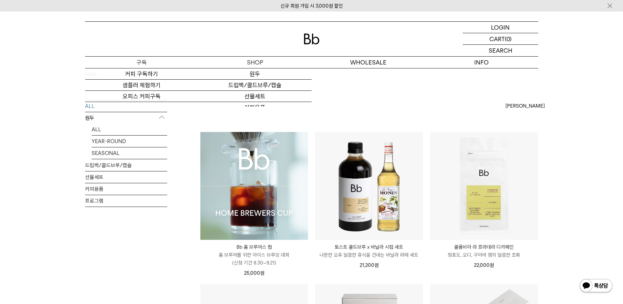 The width and height of the screenshot is (623, 304). What do you see at coordinates (142, 85) in the screenshot?
I see `a: 샘플러 체험하기` at bounding box center [142, 85].